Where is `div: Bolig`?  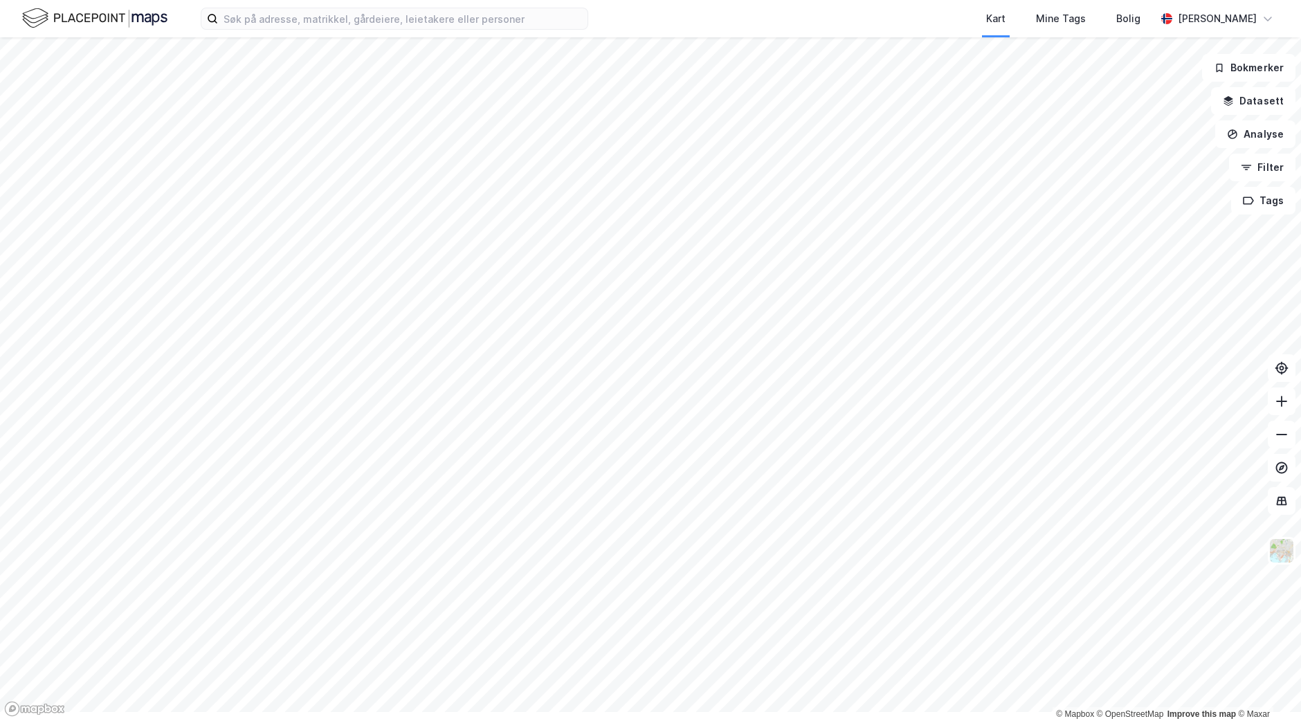
div: Bolig is located at coordinates (1128, 19).